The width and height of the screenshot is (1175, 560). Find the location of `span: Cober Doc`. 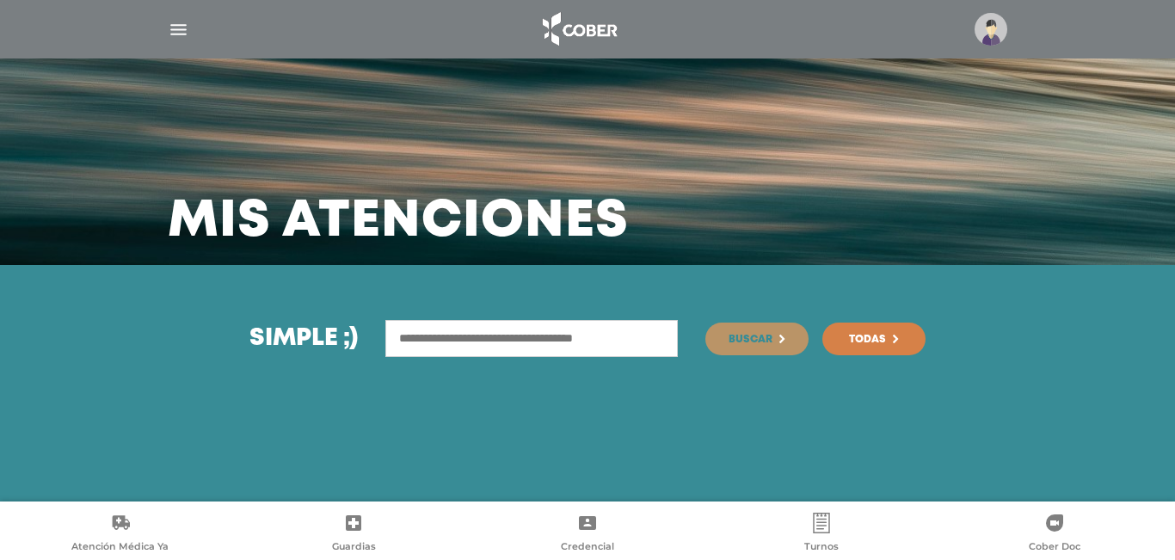

span: Cober Doc is located at coordinates (1055, 548).